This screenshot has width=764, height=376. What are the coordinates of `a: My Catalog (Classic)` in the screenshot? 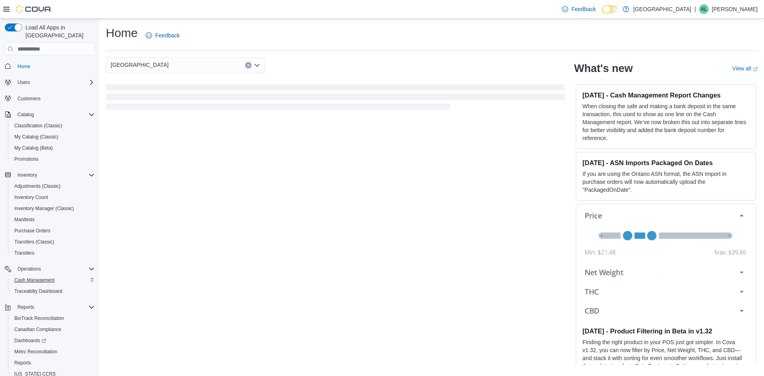 It's located at (36, 137).